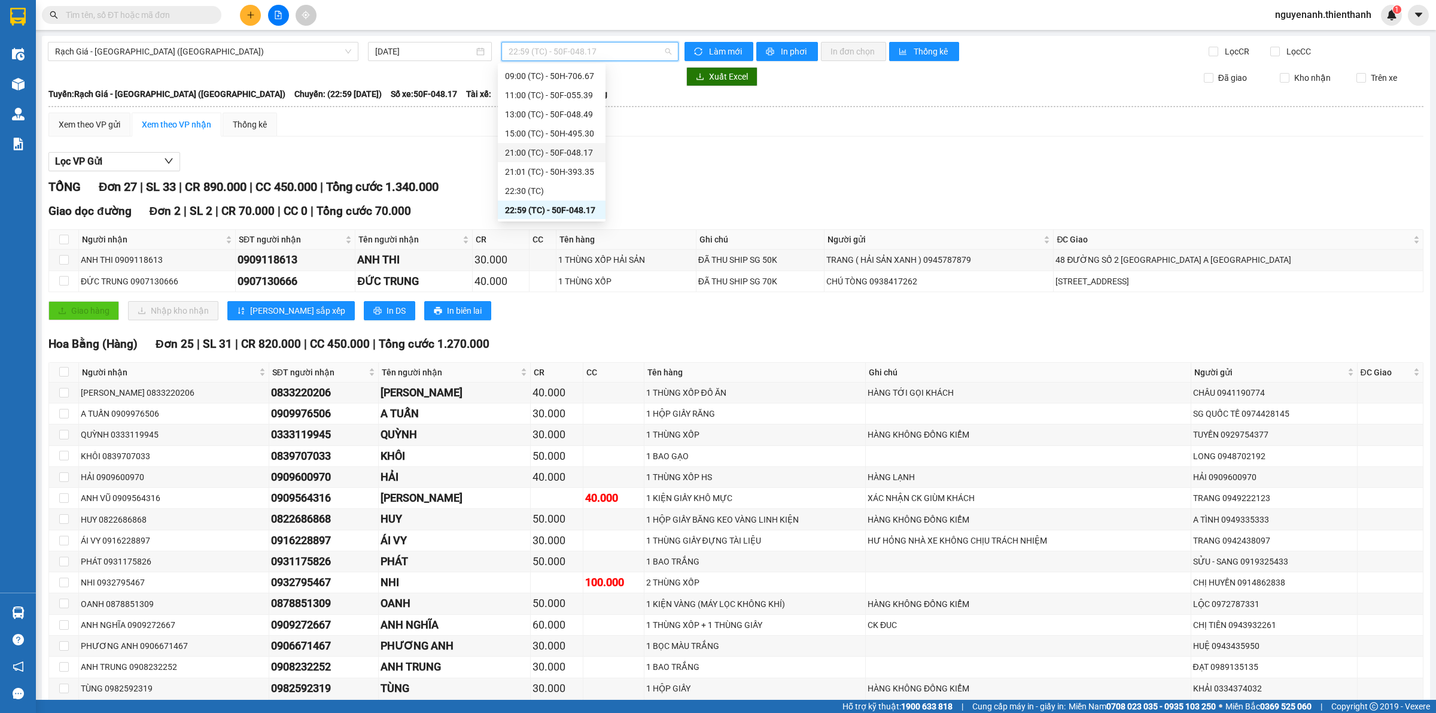  I want to click on img: icon-new-feature, so click(1392, 15).